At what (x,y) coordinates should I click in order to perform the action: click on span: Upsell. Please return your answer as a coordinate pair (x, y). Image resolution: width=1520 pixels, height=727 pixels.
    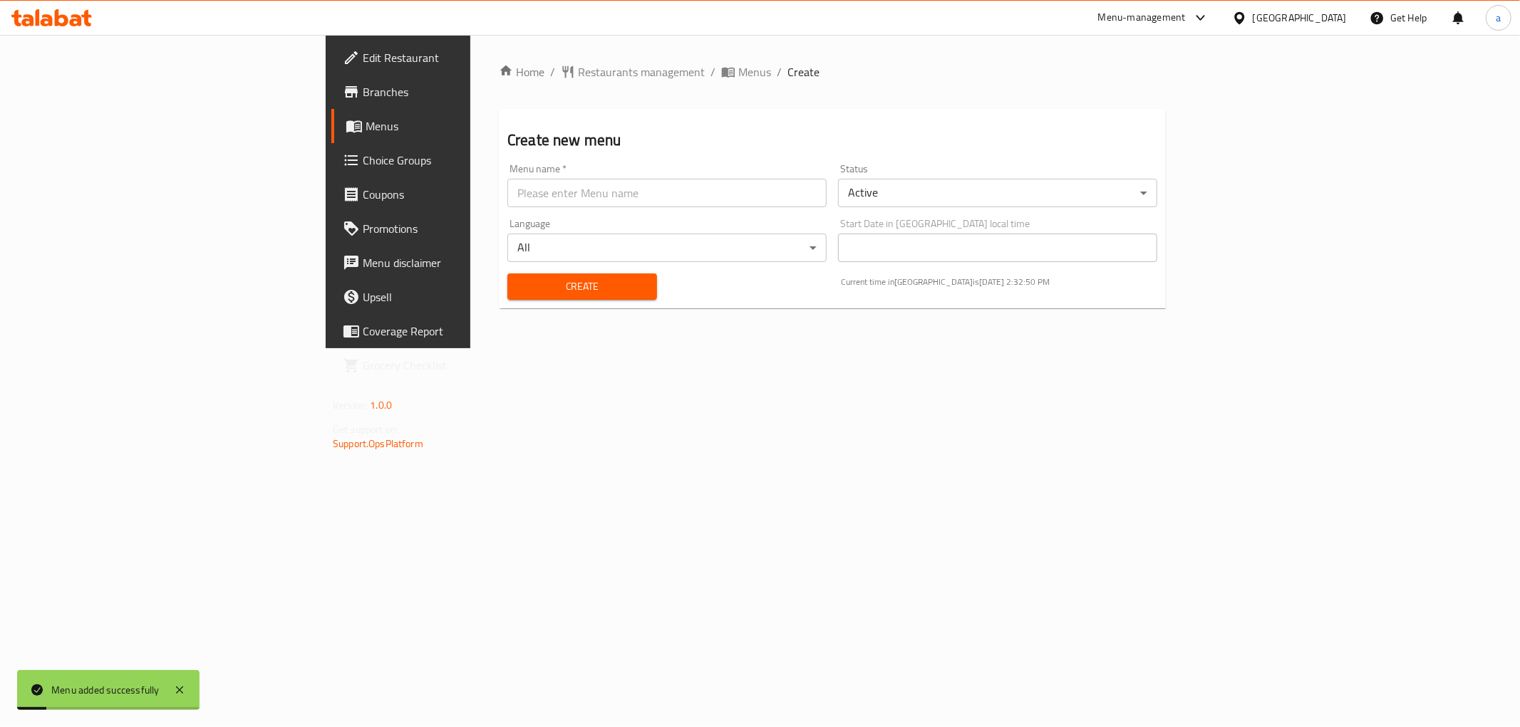
    Looking at the image, I should click on (465, 297).